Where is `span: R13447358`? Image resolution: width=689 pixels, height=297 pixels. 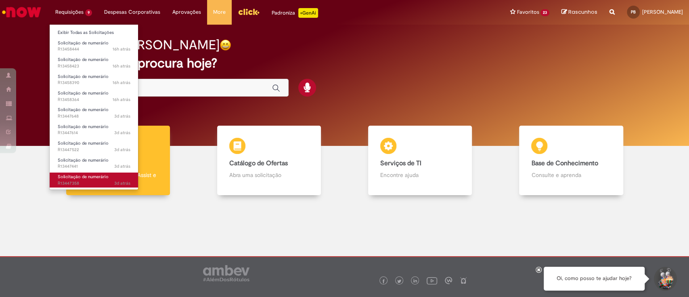
span: R13447358 is located at coordinates (94, 183).